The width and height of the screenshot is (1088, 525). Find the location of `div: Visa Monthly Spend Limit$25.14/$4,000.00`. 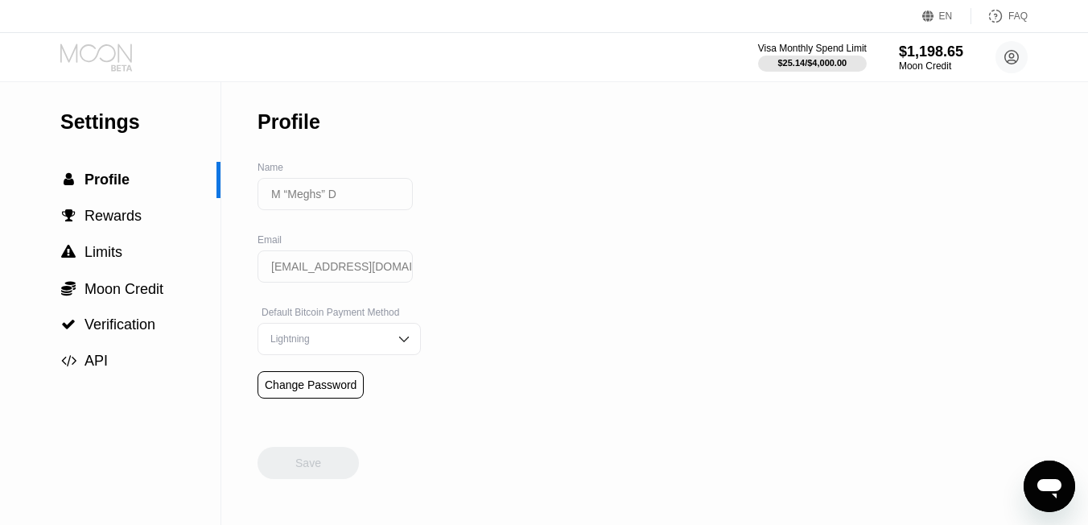

div: Visa Monthly Spend Limit$25.14/$4,000.00 is located at coordinates (812, 57).